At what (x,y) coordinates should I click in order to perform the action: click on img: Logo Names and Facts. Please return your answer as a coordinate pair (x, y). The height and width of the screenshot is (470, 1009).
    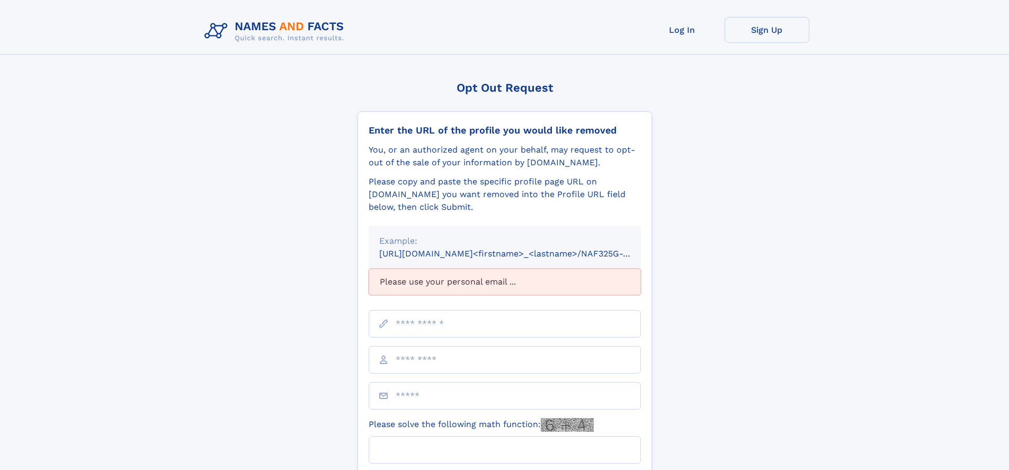
    Looking at the image, I should click on (276, 31).